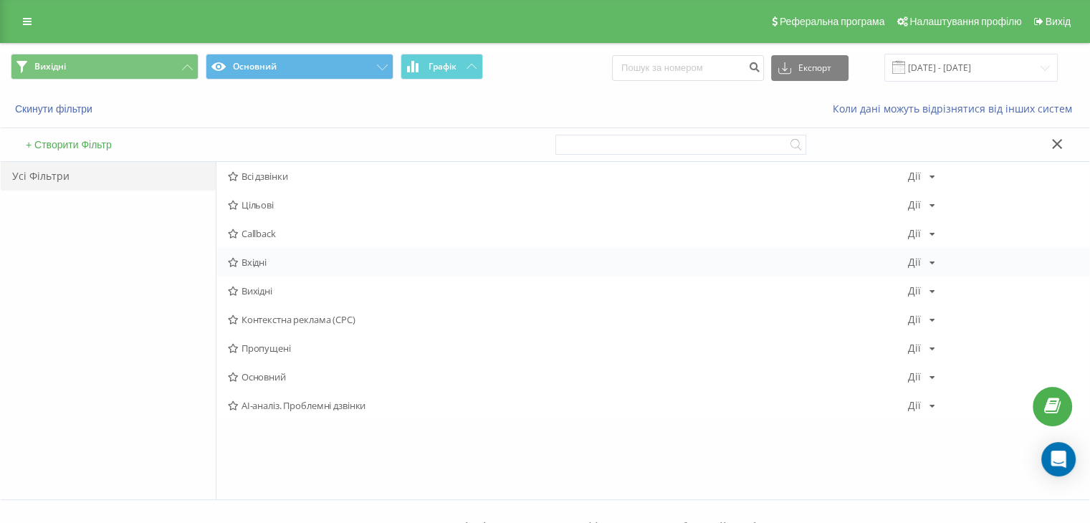 Image resolution: width=1090 pixels, height=523 pixels. I want to click on button: Експорт, so click(810, 68).